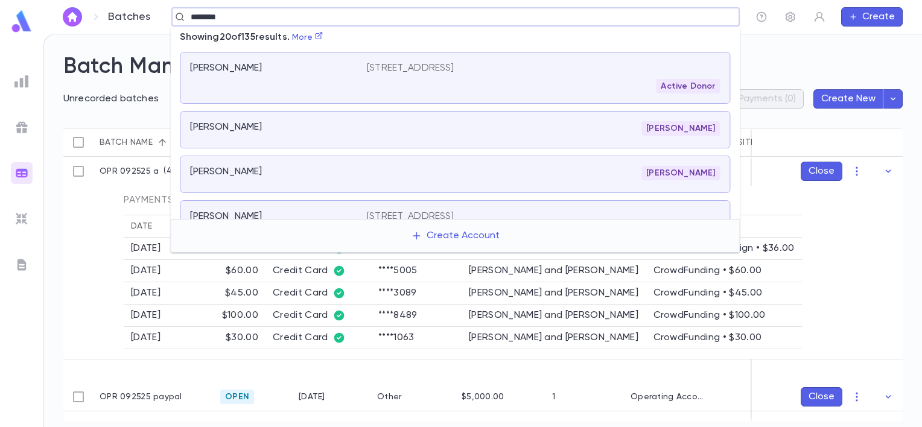 This screenshot has width=922, height=427. I want to click on div: Operating Account - New, so click(667, 397).